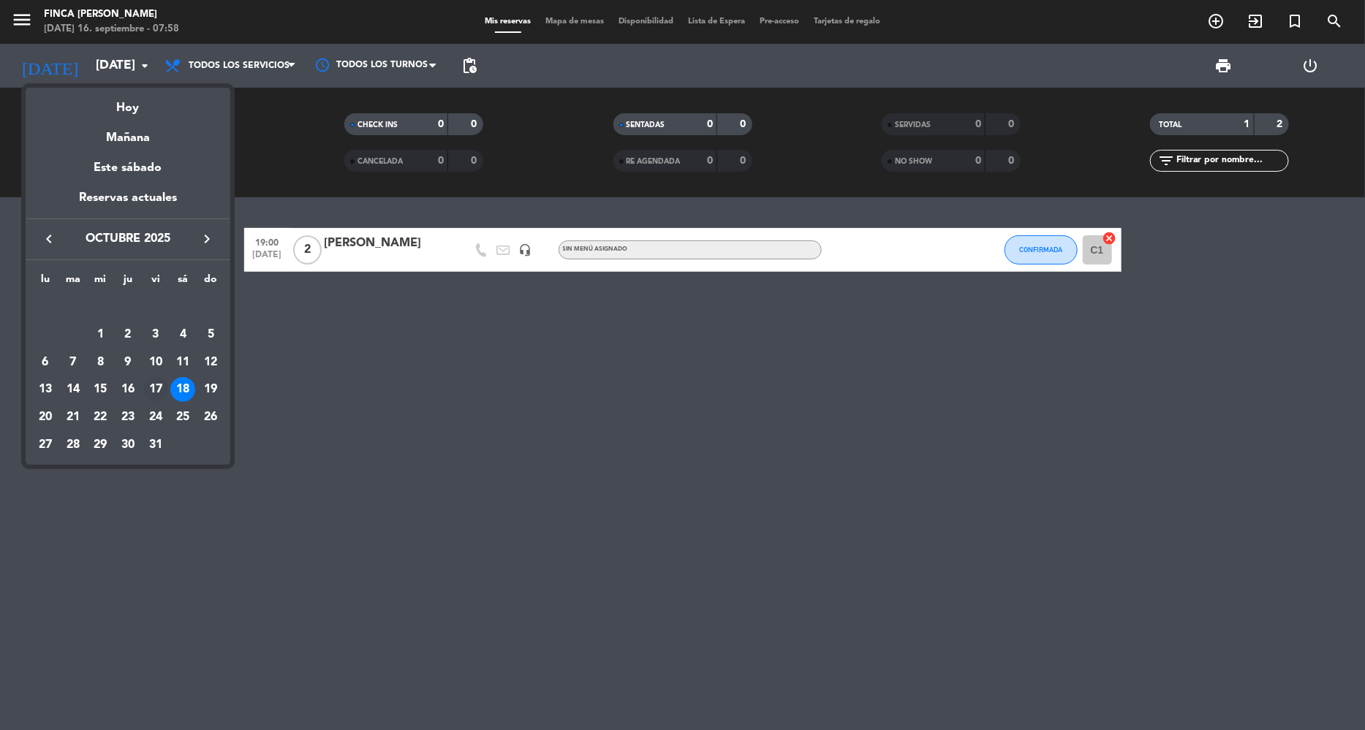 This screenshot has height=730, width=1365. Describe the element at coordinates (45, 445) in the screenshot. I see `div: 27` at that location.